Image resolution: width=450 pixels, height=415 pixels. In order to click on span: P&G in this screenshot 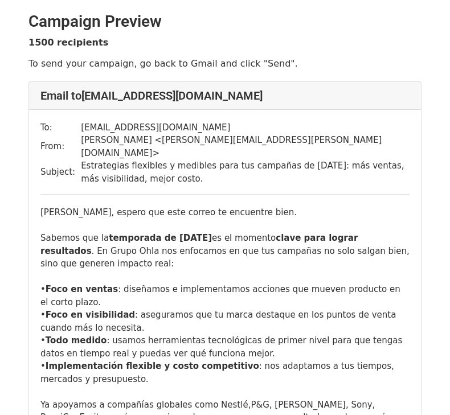, I will do `click(260, 405)`.